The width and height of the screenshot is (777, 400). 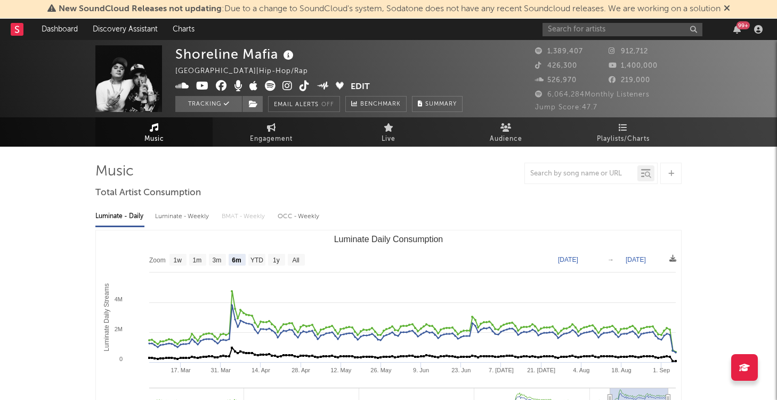 I want to click on input: Search for artists, so click(x=623, y=29).